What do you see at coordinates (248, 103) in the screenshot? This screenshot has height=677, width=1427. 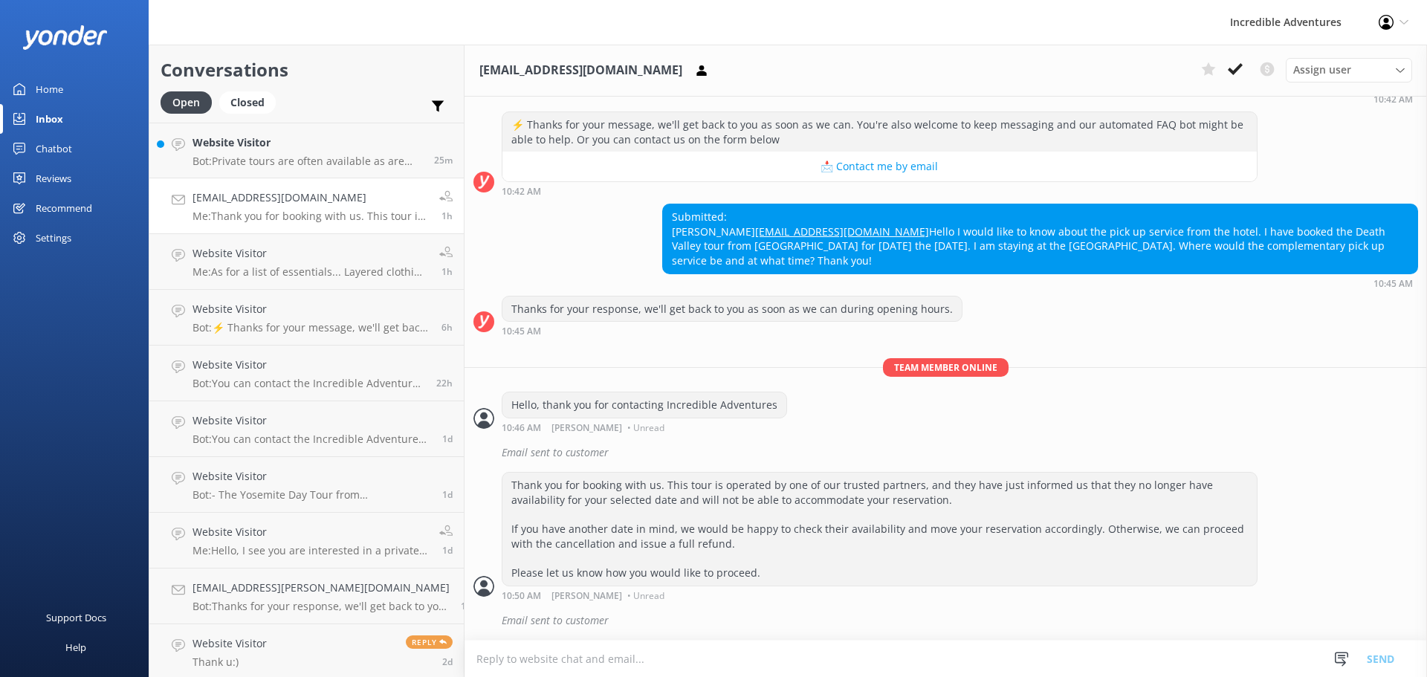 I see `div: Closed` at bounding box center [248, 103].